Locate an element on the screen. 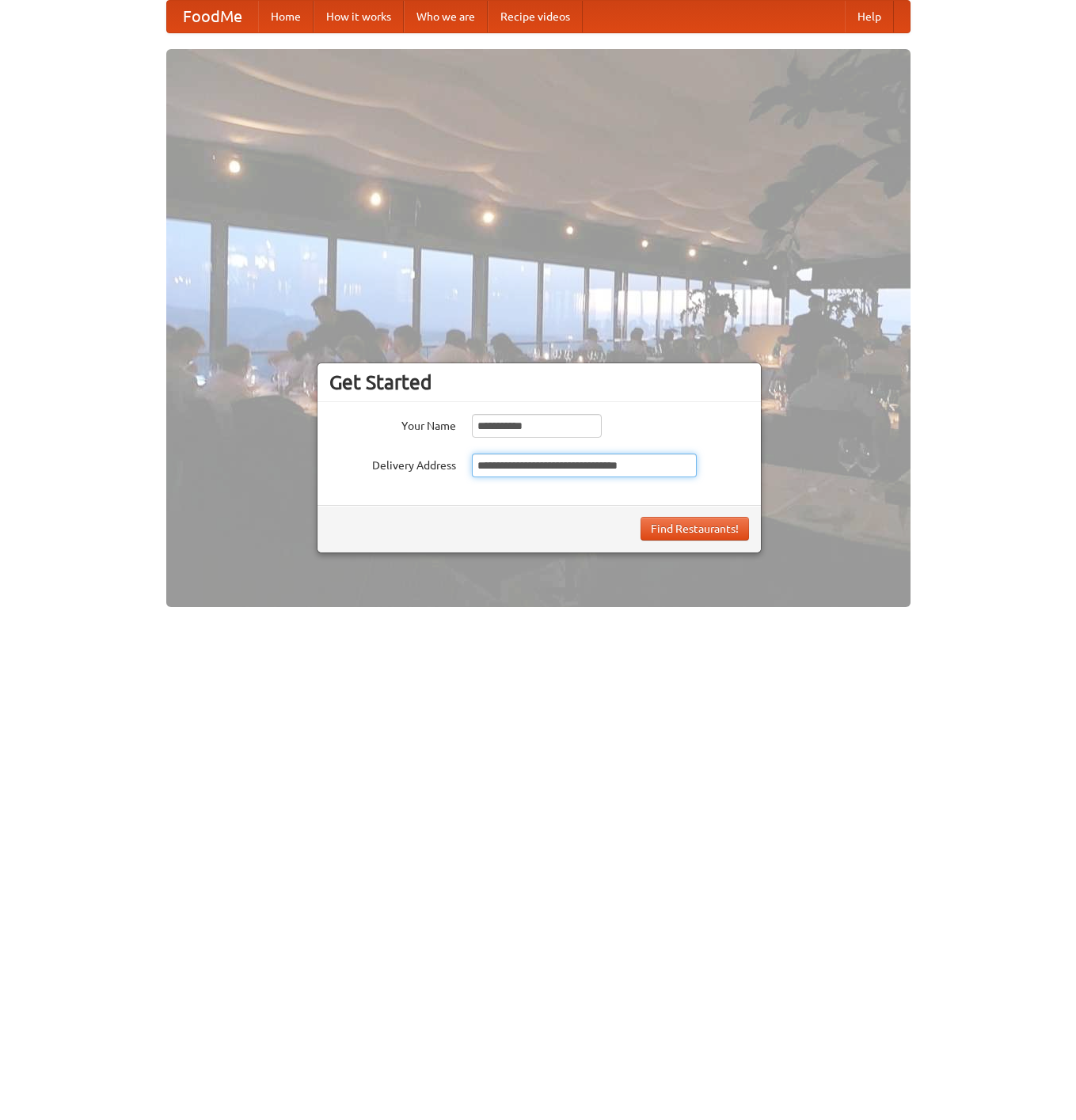 The width and height of the screenshot is (1076, 1120). button: Find Restaurants! is located at coordinates (694, 529).